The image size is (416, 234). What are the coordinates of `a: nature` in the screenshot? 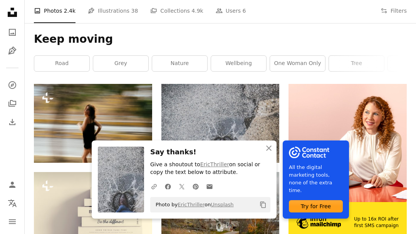 It's located at (179, 64).